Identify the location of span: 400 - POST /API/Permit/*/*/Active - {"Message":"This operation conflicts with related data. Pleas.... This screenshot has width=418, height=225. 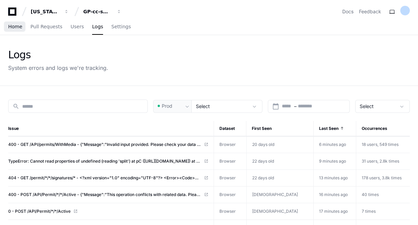
(105, 195).